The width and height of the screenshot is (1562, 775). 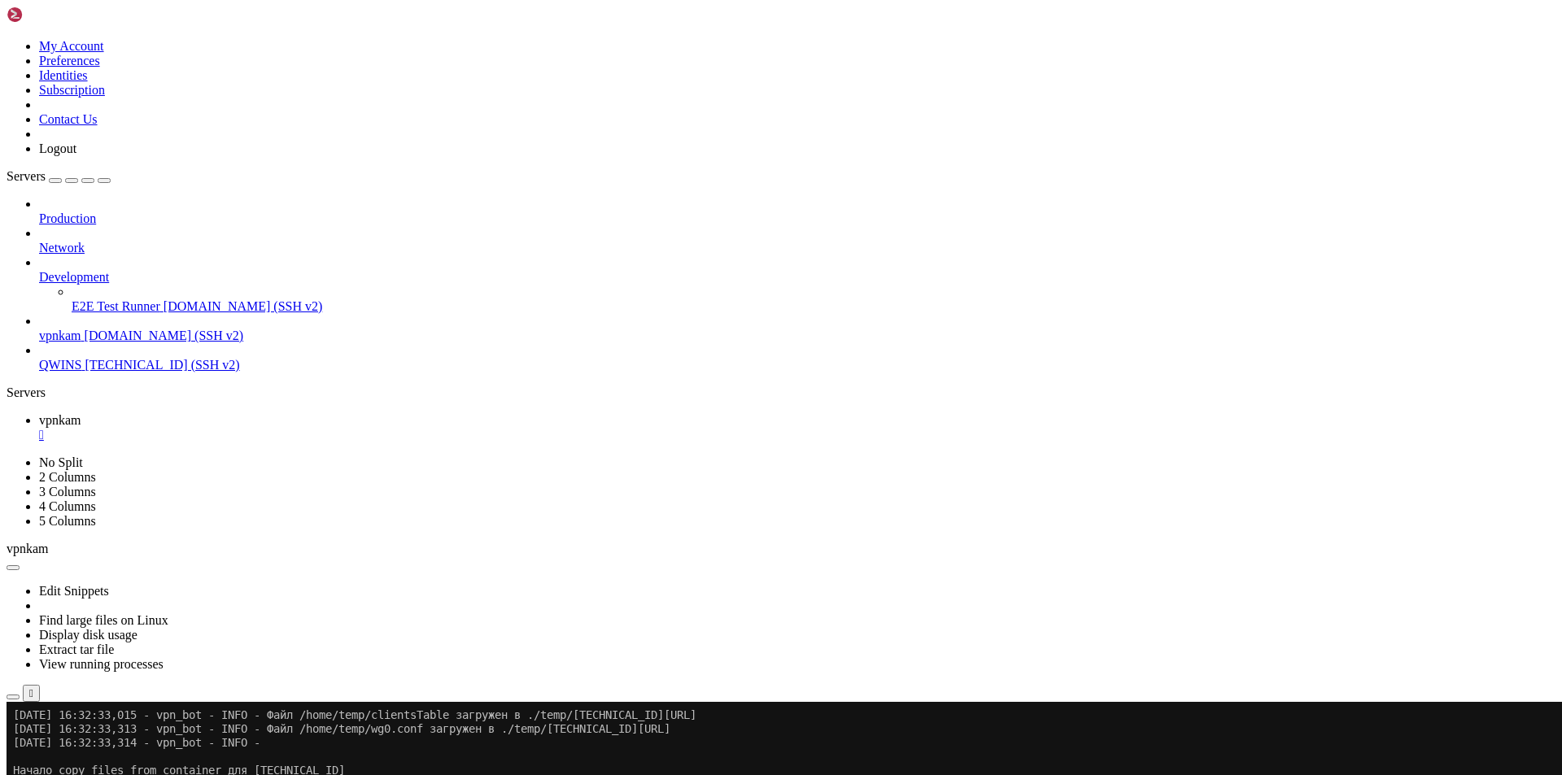 I want to click on a: No Split, so click(x=61, y=462).